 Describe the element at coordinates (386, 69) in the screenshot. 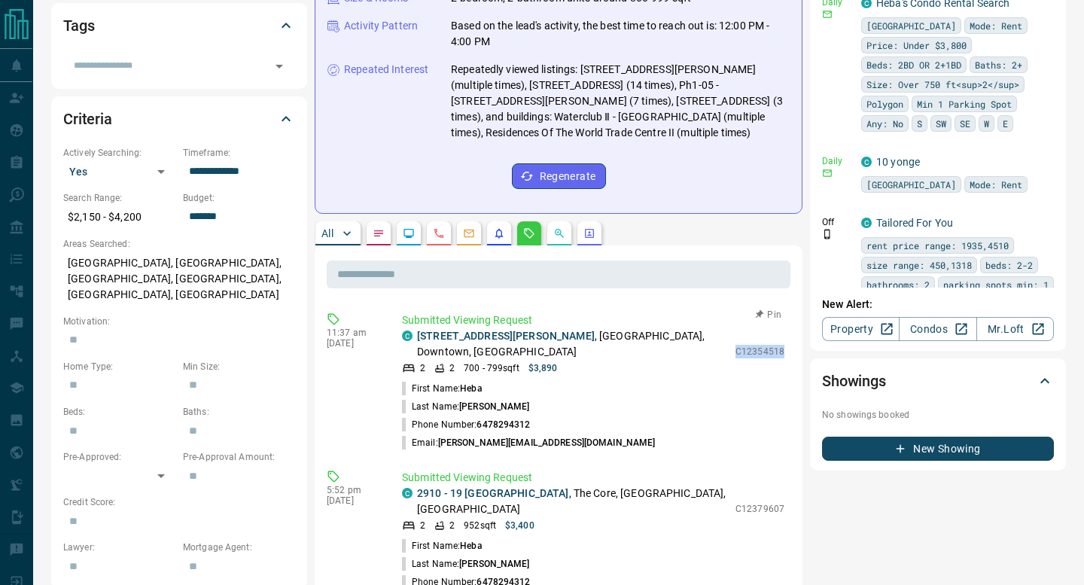

I see `p: Repeated Interest` at that location.